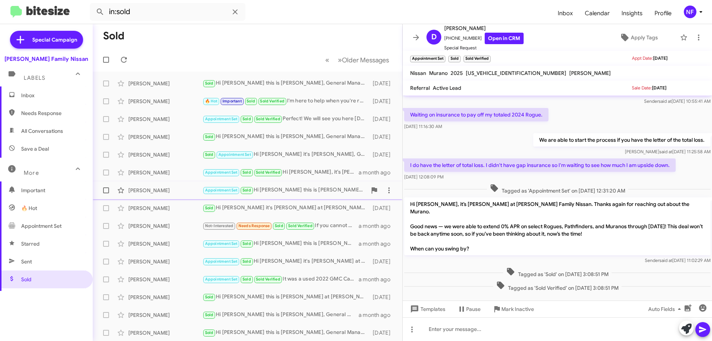  What do you see at coordinates (438, 73) in the screenshot?
I see `span: Murano` at bounding box center [438, 73].